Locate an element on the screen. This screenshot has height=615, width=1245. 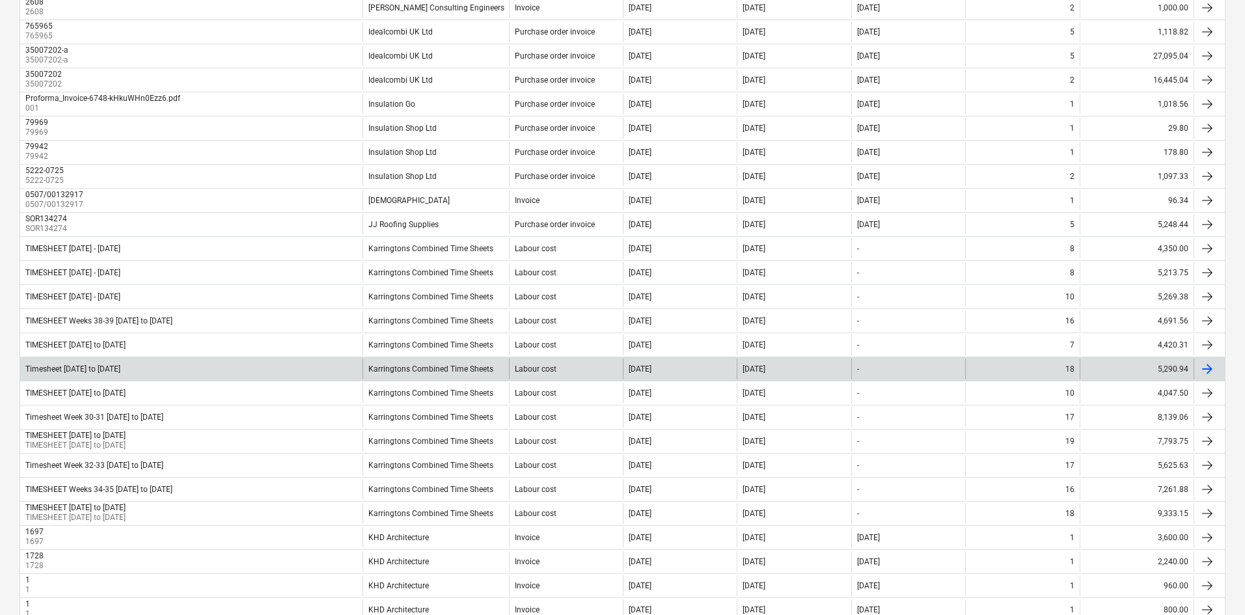
div: 0507/00132917 is located at coordinates (54, 195).